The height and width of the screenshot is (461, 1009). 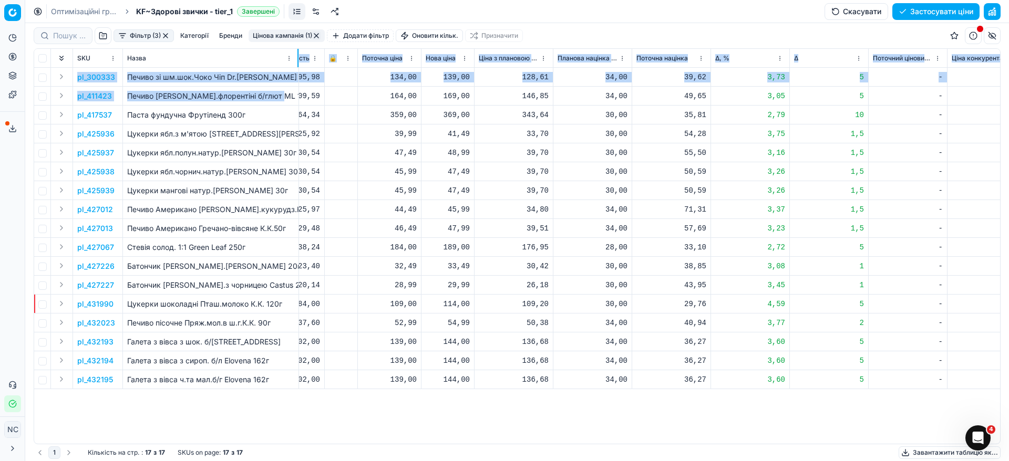 I want to click on div: 36,27, so click(x=671, y=380).